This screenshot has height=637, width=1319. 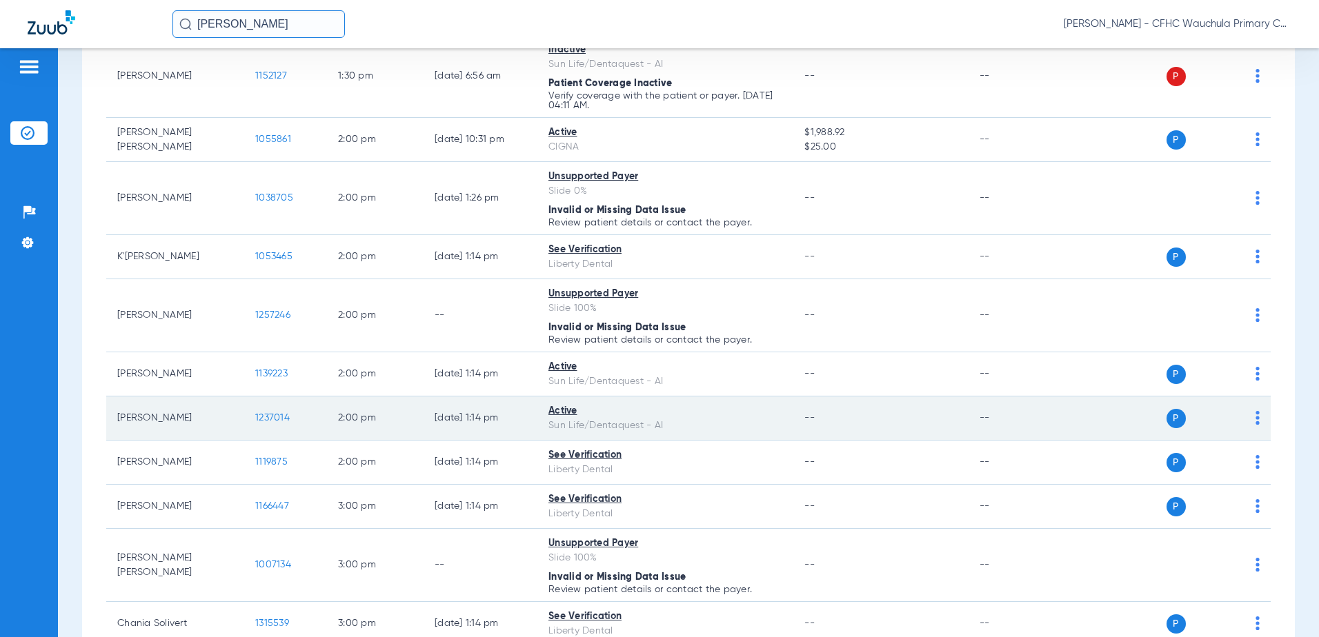 I want to click on span: $25.00, so click(x=880, y=147).